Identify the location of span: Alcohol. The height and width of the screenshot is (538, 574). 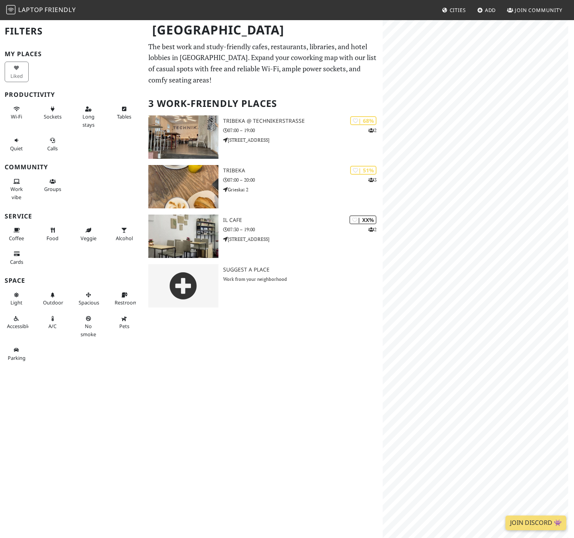
(124, 238).